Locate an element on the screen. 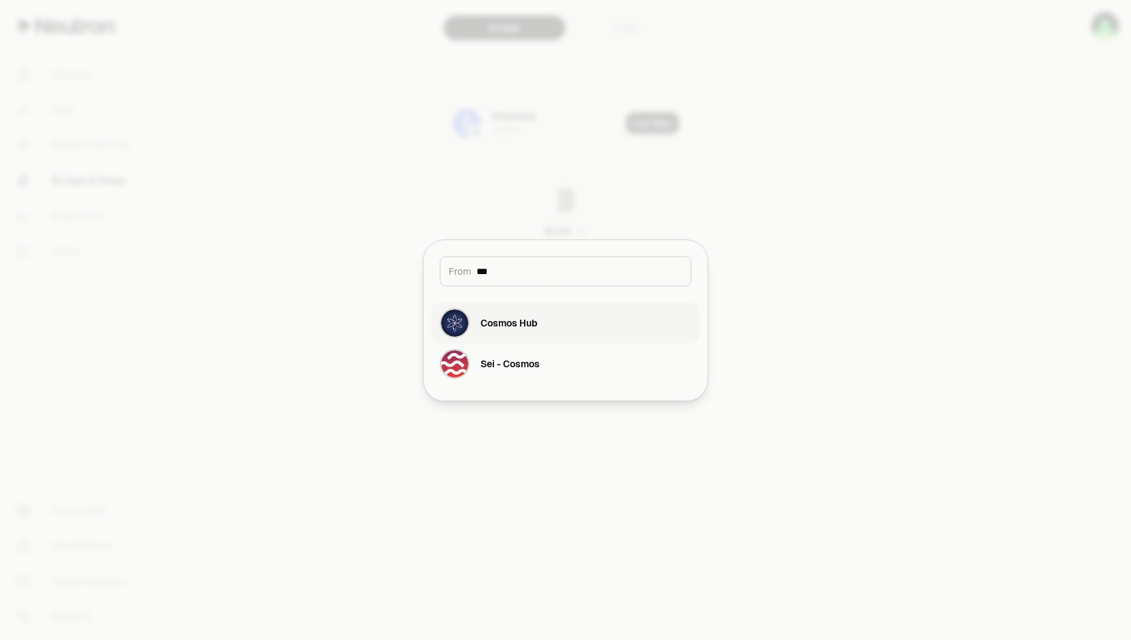 The image size is (1131, 640). img: Sei - Cosmos Logo is located at coordinates (455, 364).